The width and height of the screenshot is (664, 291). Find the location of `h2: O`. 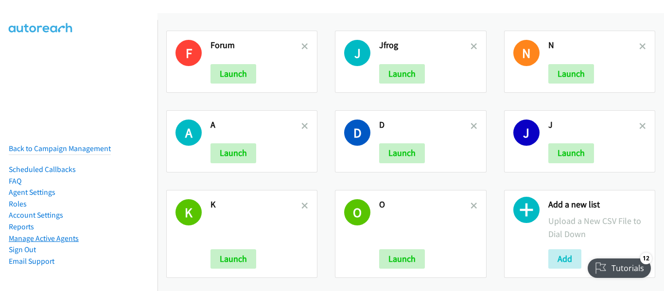

h2: O is located at coordinates (425, 205).